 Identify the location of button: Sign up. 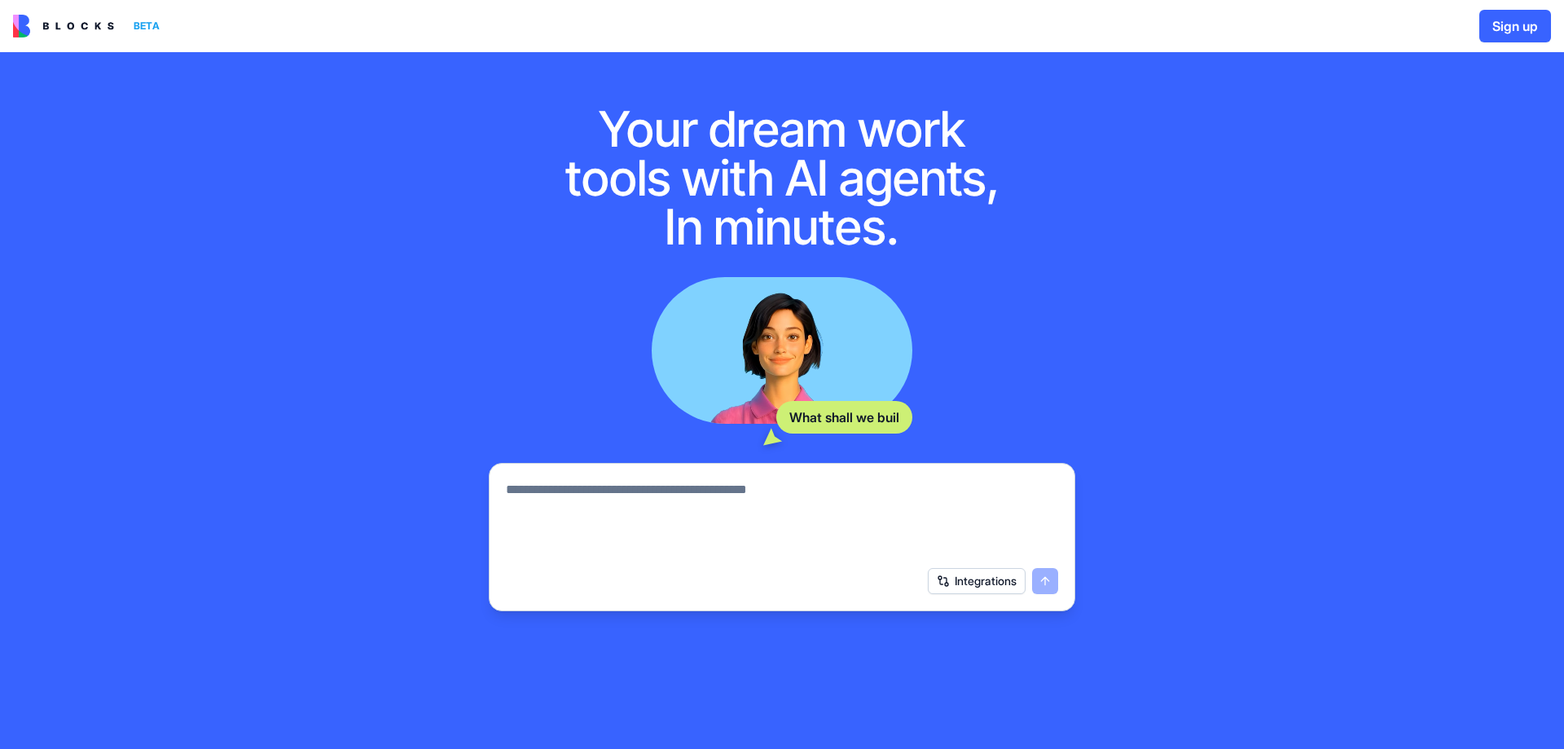
(1515, 26).